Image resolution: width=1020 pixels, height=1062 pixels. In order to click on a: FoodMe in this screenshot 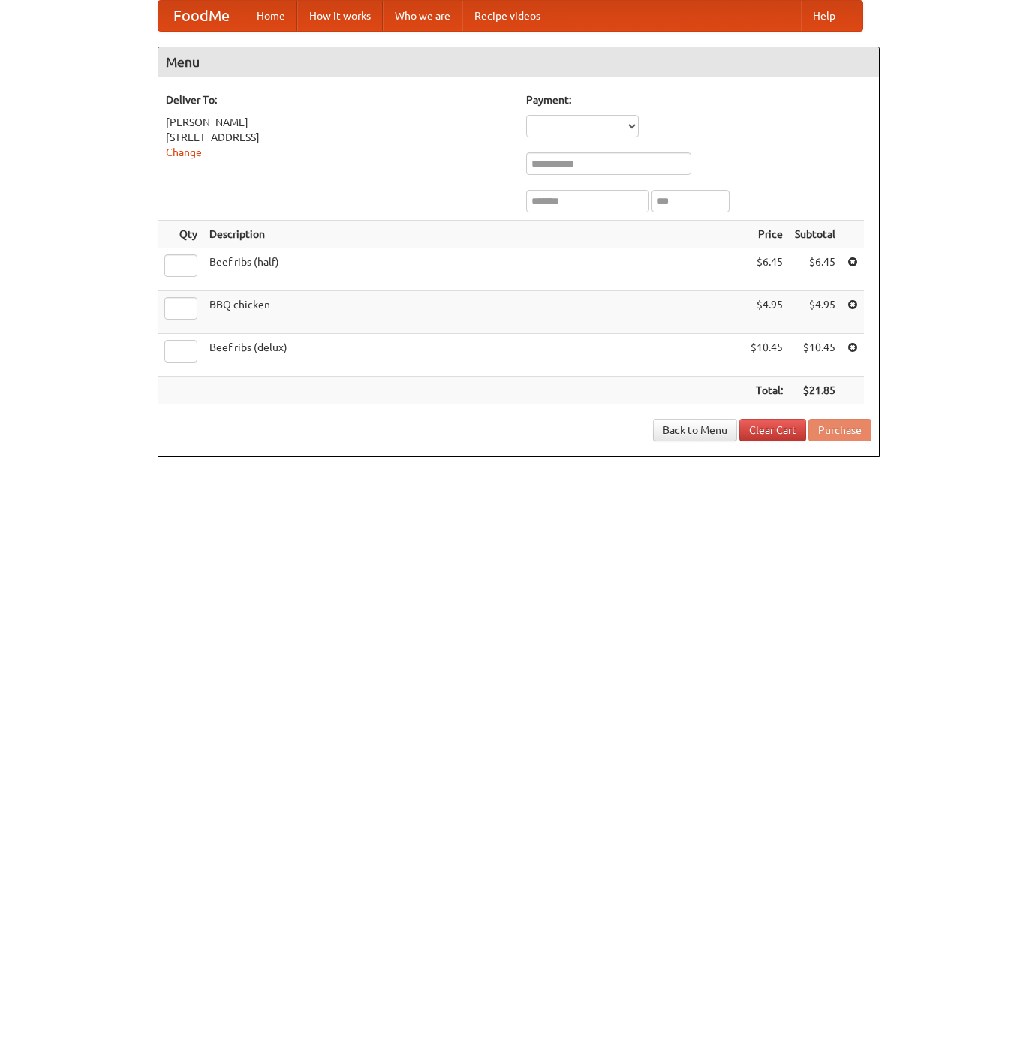, I will do `click(201, 16)`.